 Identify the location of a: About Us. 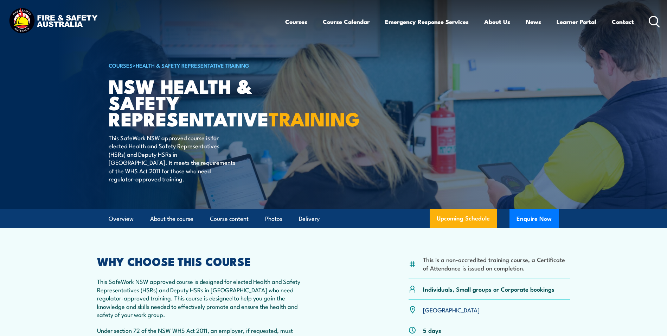
(497, 21).